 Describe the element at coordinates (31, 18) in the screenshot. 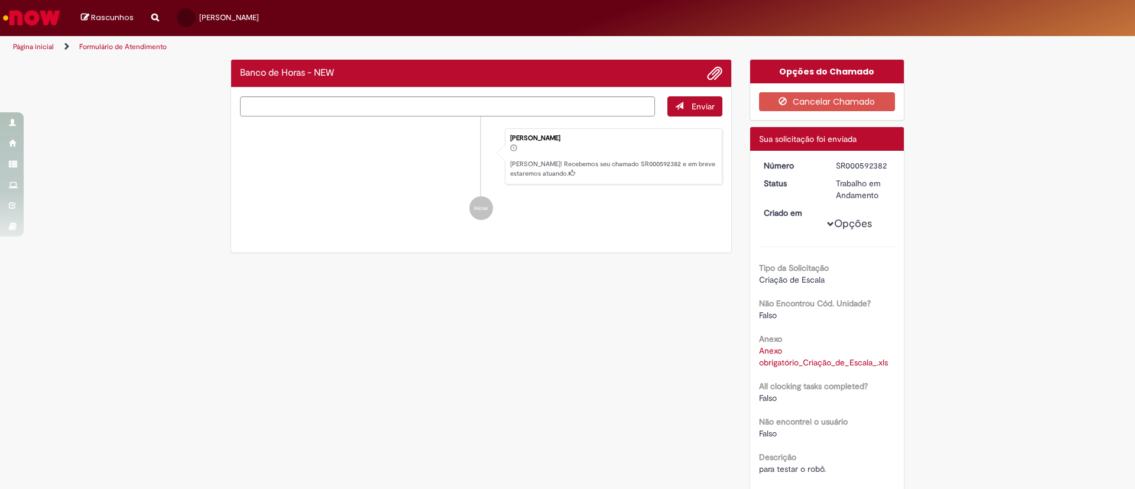

I see `img: ServiceNow` at that location.